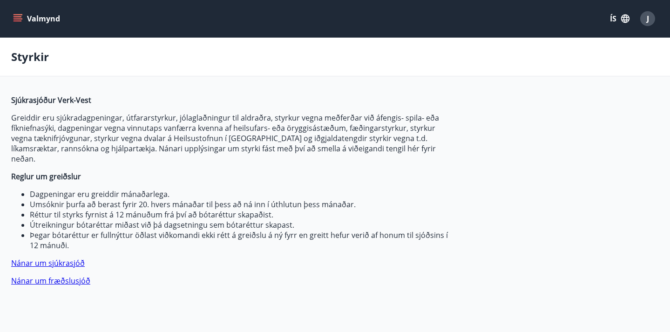  I want to click on li: Umsóknir þurfa að berast fyrir 20. hvers mánaðar til þess að ná inn í úthlutun þess mánaðar., so click(240, 204).